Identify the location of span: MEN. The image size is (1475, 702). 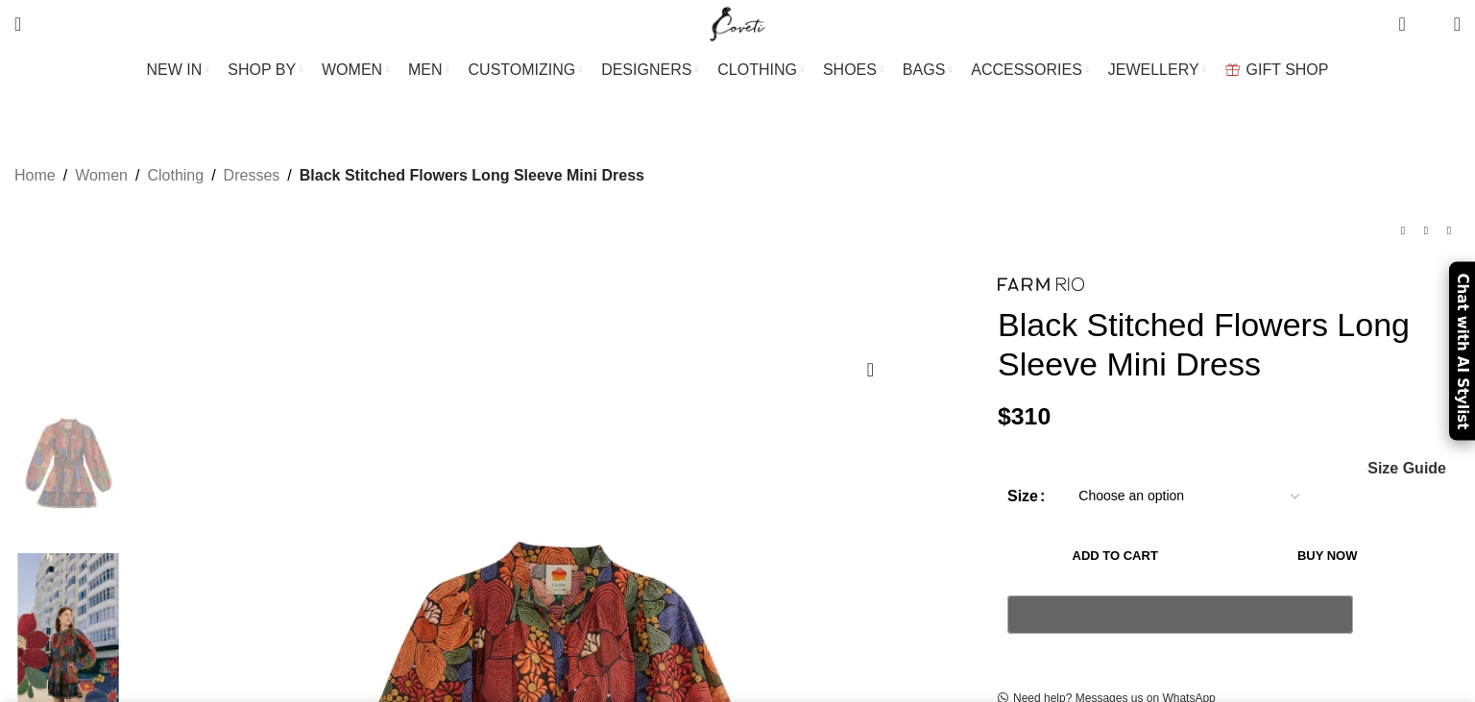
(426, 69).